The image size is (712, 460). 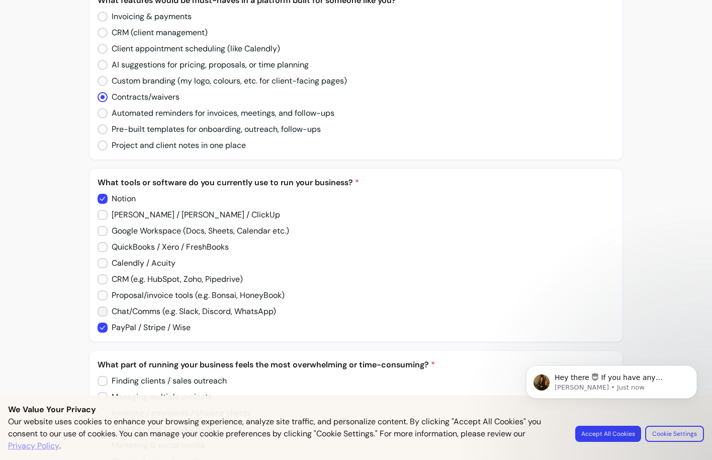 I want to click on input: Proposal/invoice tools (e.g. Bonsai, HoneyBook), so click(x=196, y=295).